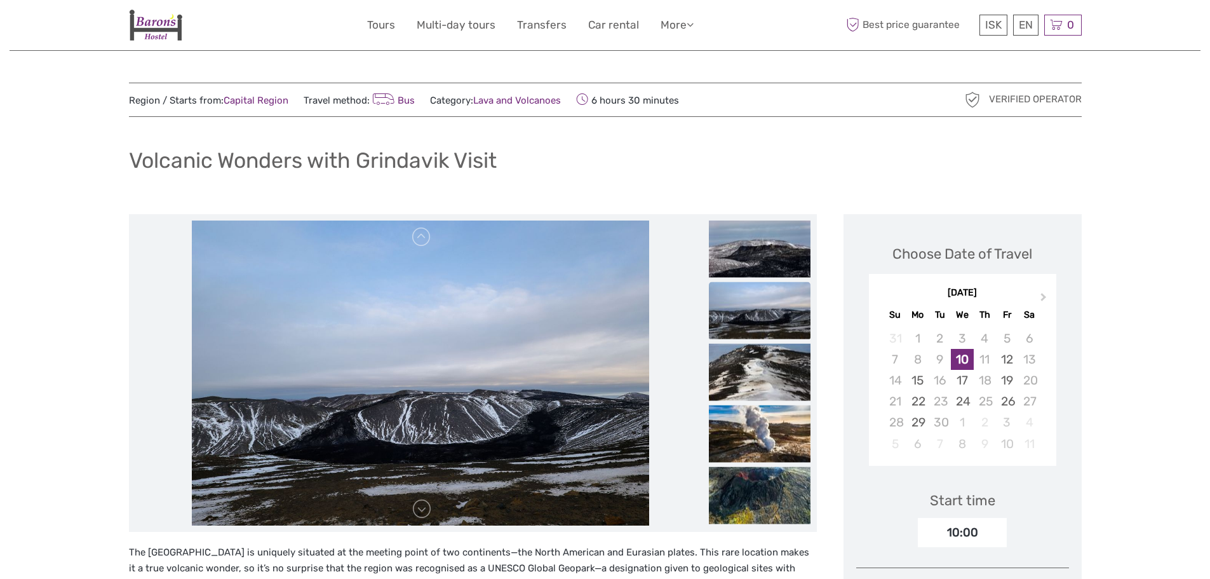 This screenshot has width=1210, height=579. What do you see at coordinates (156, 25) in the screenshot?
I see `img: 1836-9e372558-0328-4241-90e2-2ceffe36b1e5_logo_small.jpg` at bounding box center [156, 25].